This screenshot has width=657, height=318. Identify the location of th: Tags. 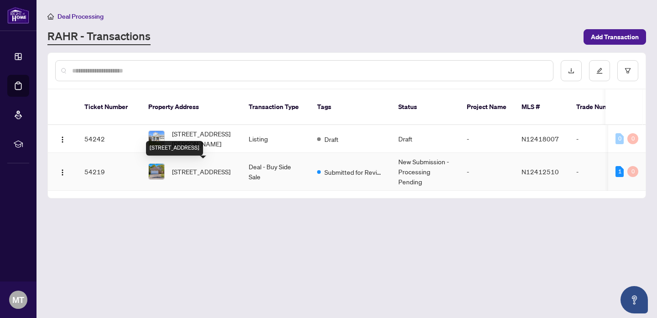
(350, 107).